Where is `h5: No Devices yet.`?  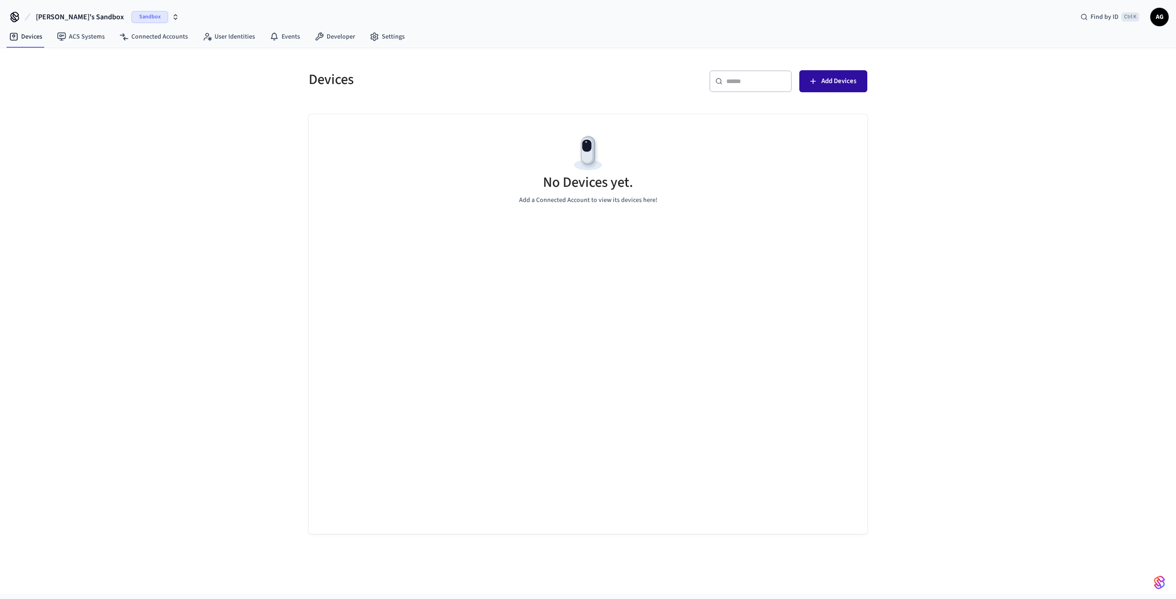
h5: No Devices yet. is located at coordinates (588, 182).